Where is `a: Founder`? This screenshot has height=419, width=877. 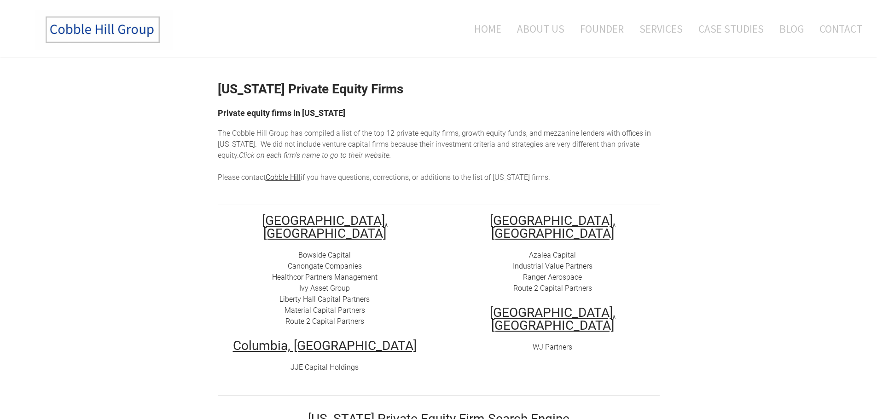
a: Founder is located at coordinates (602, 29).